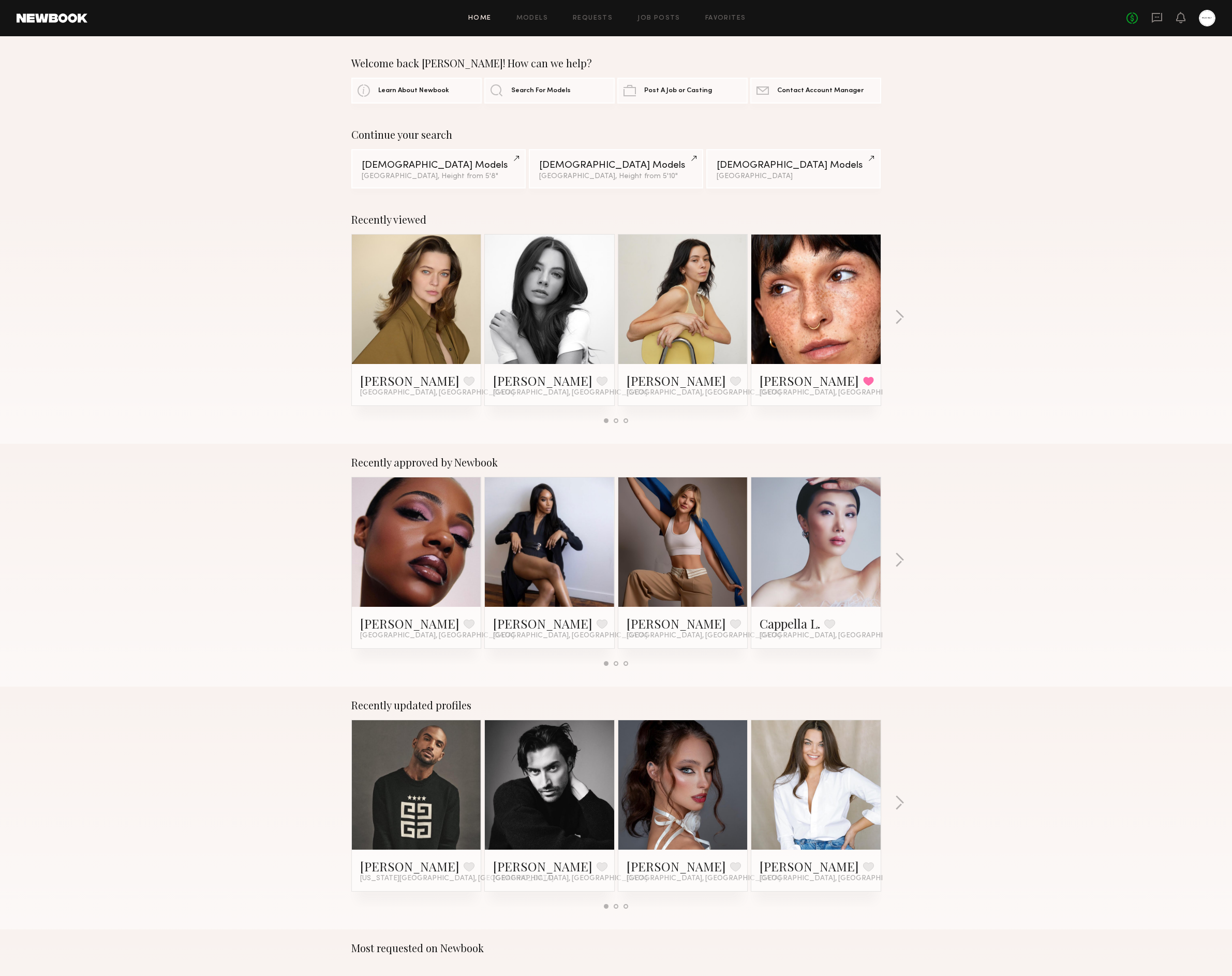 This screenshot has height=976, width=1232. I want to click on div: Continue your search, so click(616, 134).